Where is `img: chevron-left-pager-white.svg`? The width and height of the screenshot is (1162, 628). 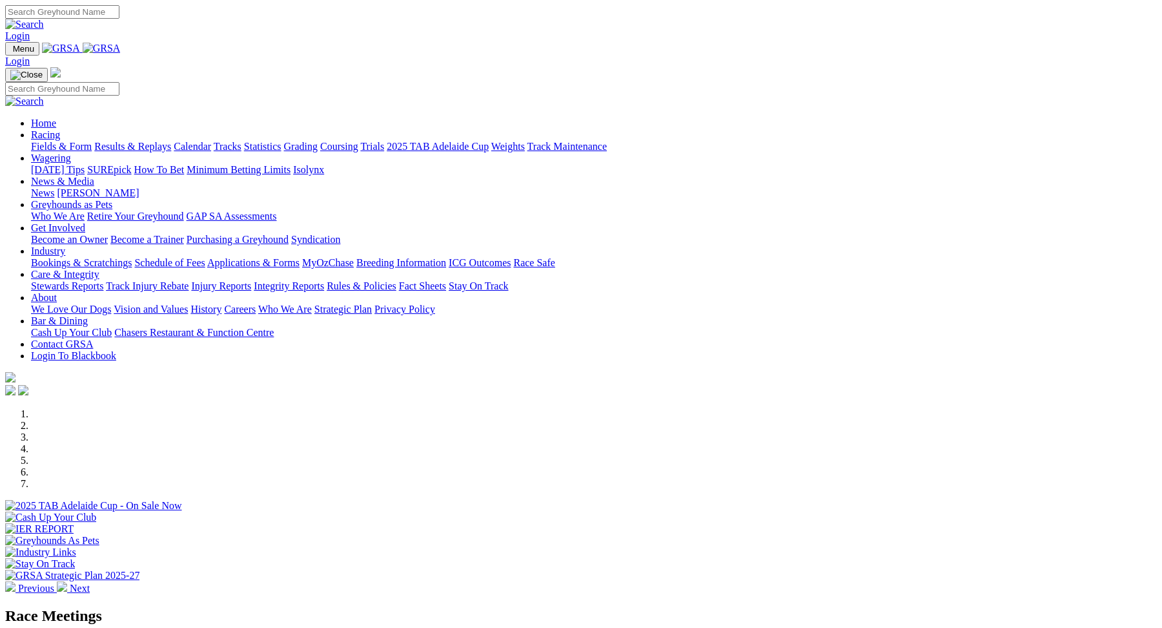 img: chevron-left-pager-white.svg is located at coordinates (10, 586).